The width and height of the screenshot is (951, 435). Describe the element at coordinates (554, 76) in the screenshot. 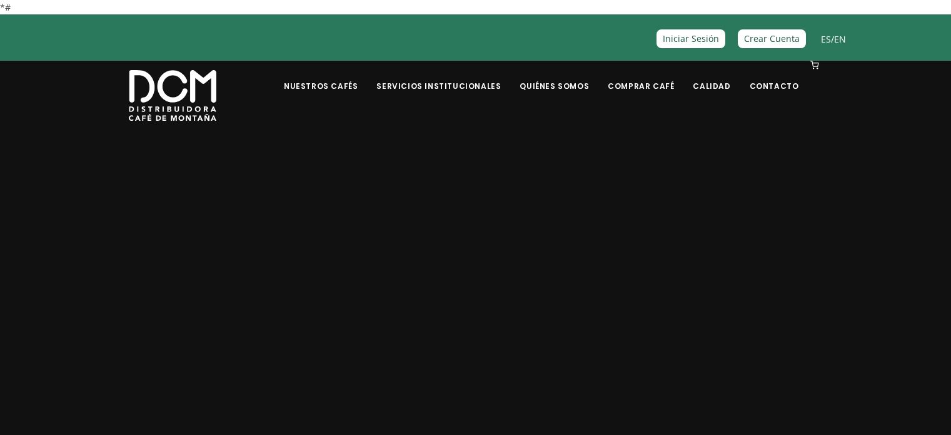

I see `a: Quiénes Somos` at that location.